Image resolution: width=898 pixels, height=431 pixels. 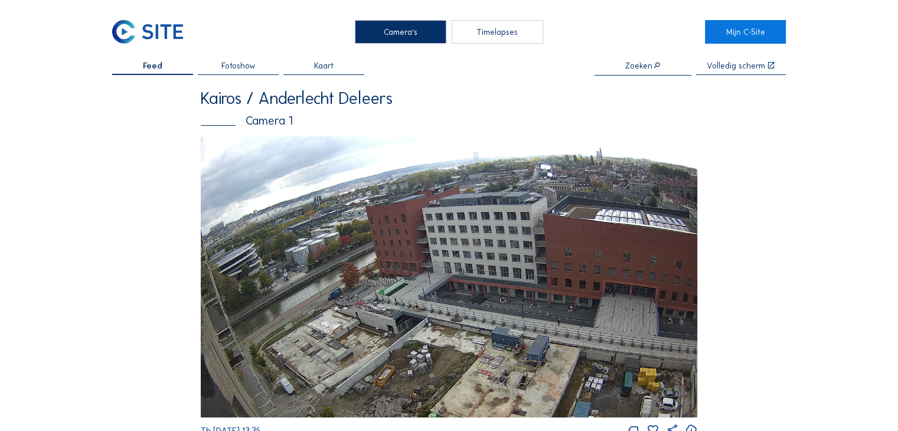 What do you see at coordinates (736, 66) in the screenshot?
I see `div: Volledig scherm` at bounding box center [736, 66].